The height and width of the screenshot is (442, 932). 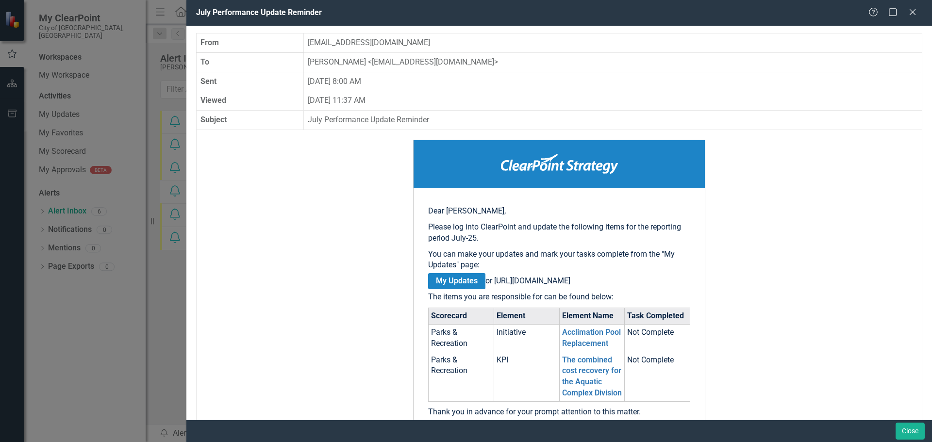 I want to click on a: The combined cost recovery for the Aquatic Complex Division, so click(x=592, y=377).